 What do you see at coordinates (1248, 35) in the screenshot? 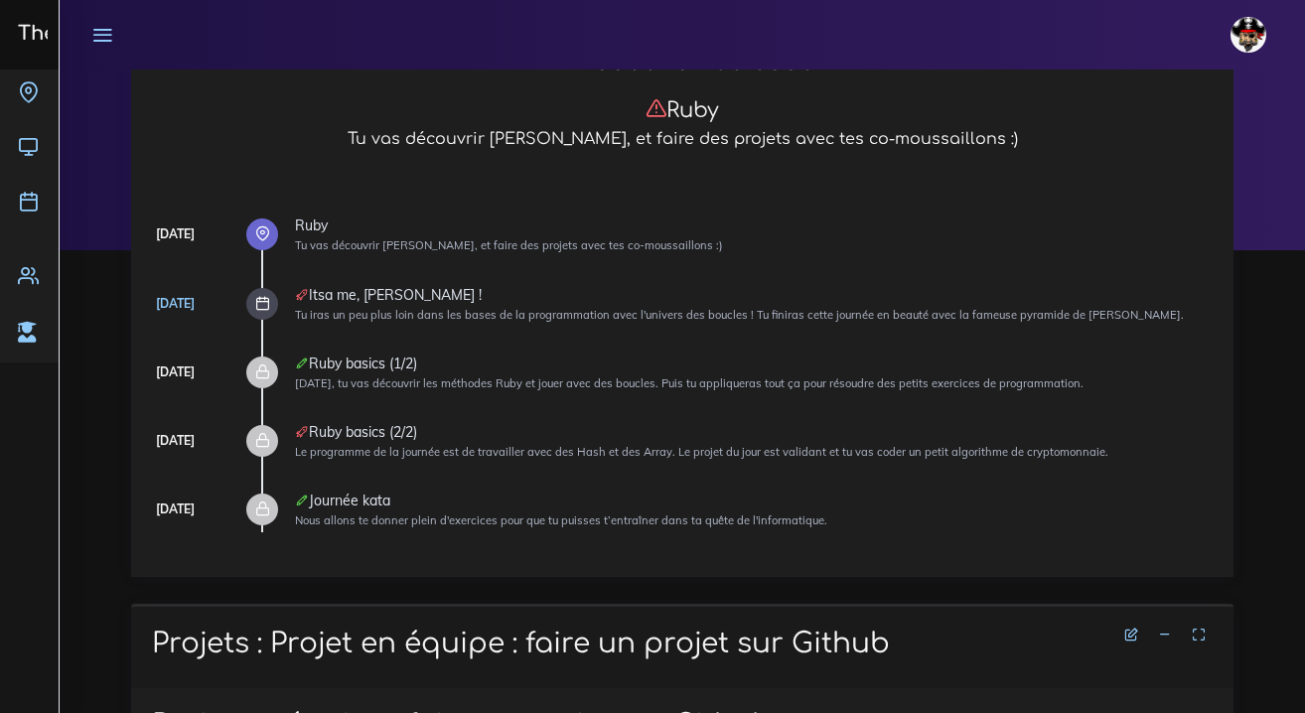
I see `img: avatar` at bounding box center [1248, 35].